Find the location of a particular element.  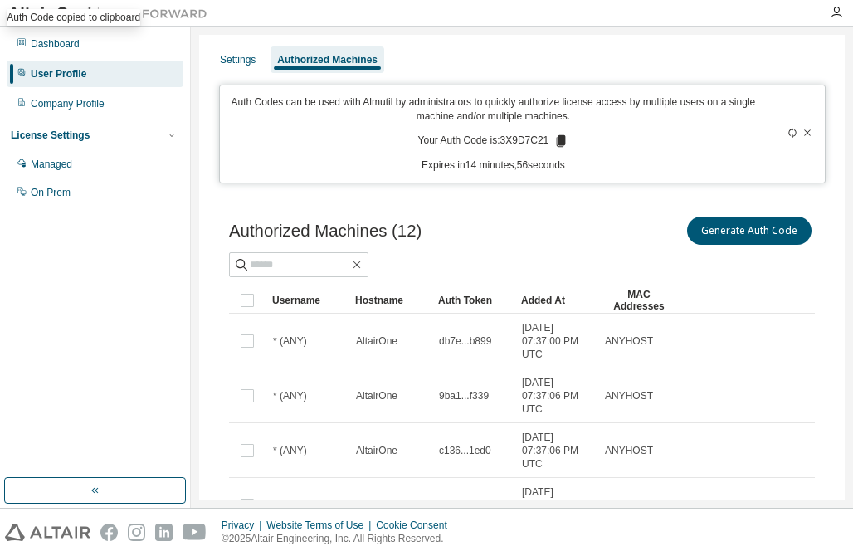

p: © 2025 Altair Engineering, Inc. All Rights Reserved. is located at coordinates (340, 539).